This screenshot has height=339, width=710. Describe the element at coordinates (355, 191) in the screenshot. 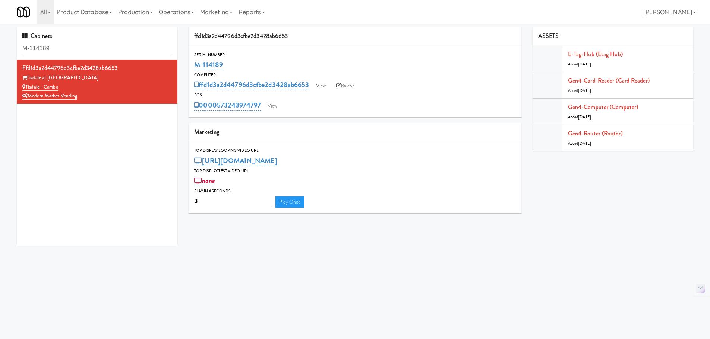

I see `div: Play in X seconds` at that location.